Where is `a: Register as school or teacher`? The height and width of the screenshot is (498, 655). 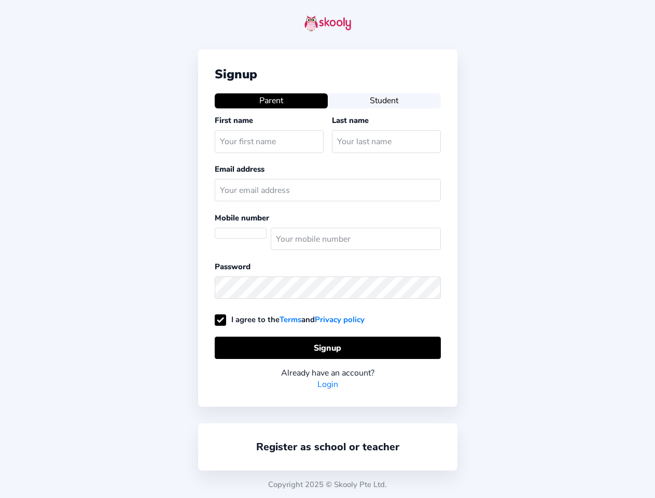
a: Register as school or teacher is located at coordinates (328, 446).